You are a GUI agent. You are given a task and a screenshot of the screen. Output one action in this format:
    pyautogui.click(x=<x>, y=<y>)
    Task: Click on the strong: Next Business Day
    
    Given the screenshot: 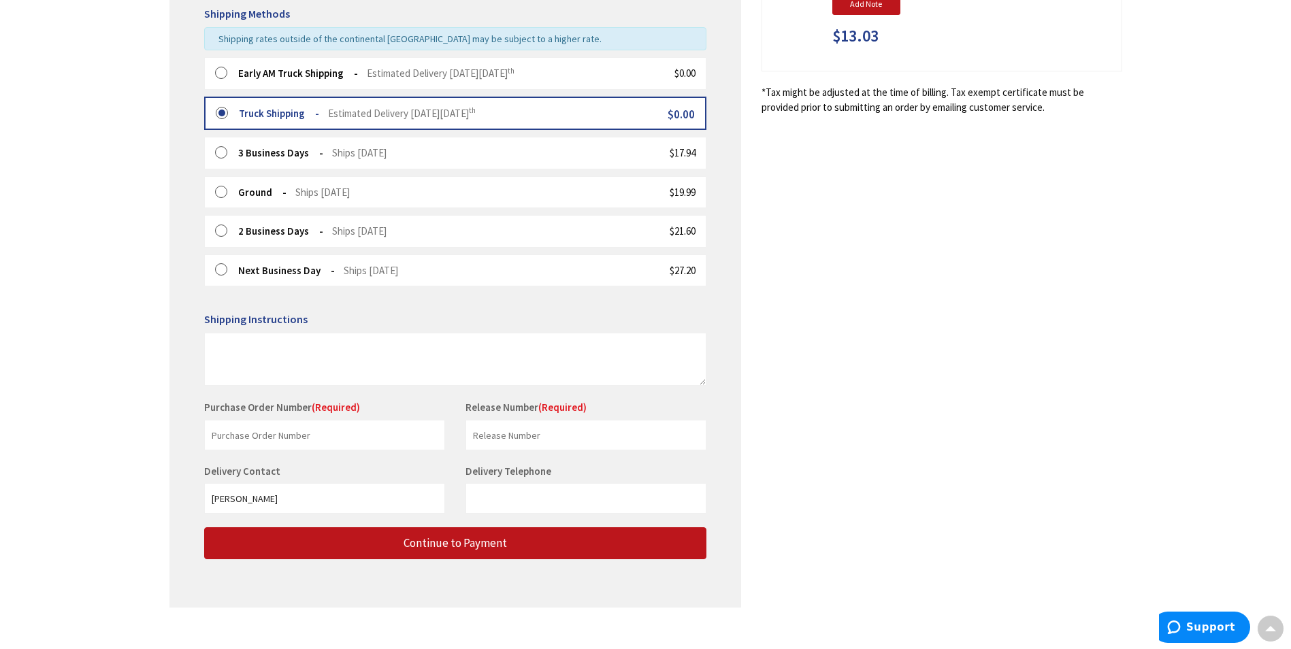 What is the action you would take?
    pyautogui.click(x=286, y=270)
    